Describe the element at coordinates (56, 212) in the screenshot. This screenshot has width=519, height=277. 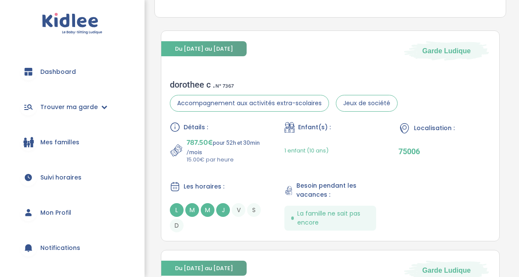
I see `span: Mon Profil` at that location.